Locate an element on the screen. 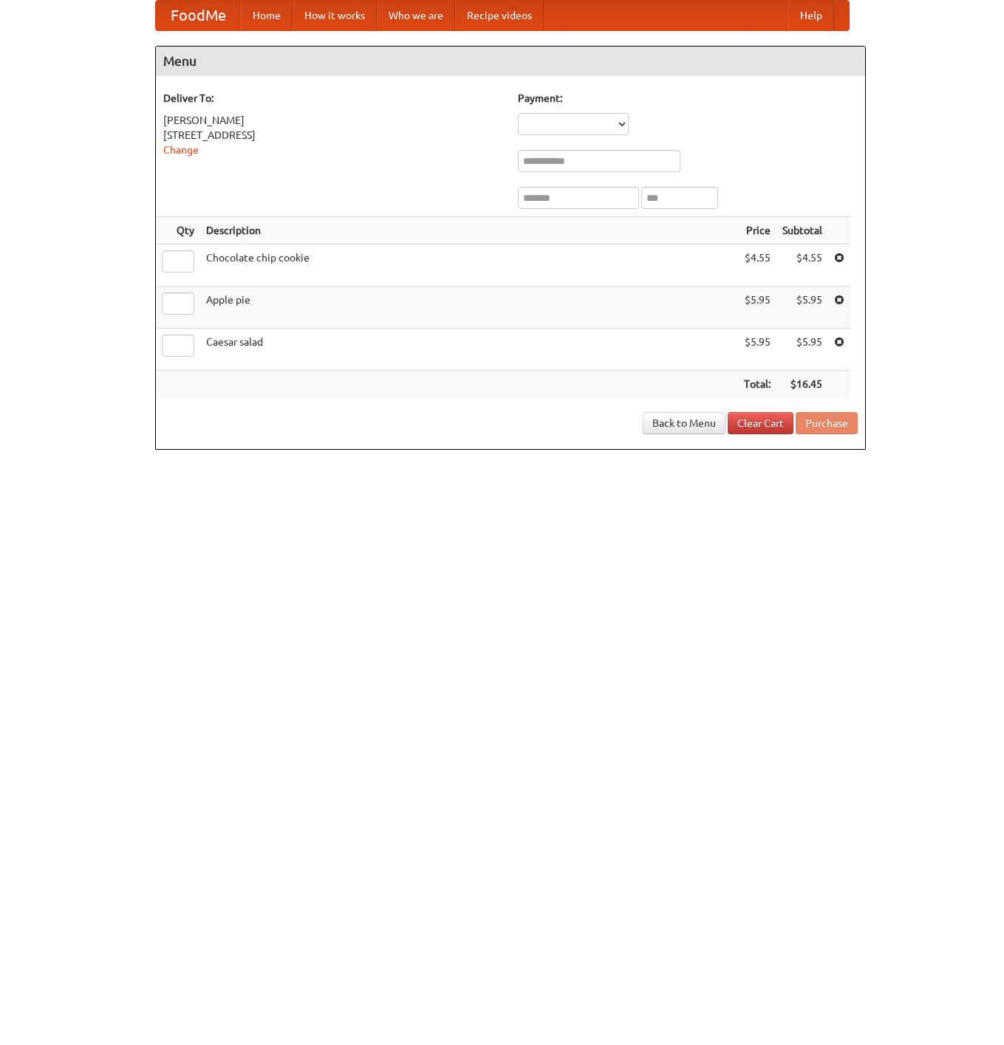  th: Subtotal is located at coordinates (802, 230).